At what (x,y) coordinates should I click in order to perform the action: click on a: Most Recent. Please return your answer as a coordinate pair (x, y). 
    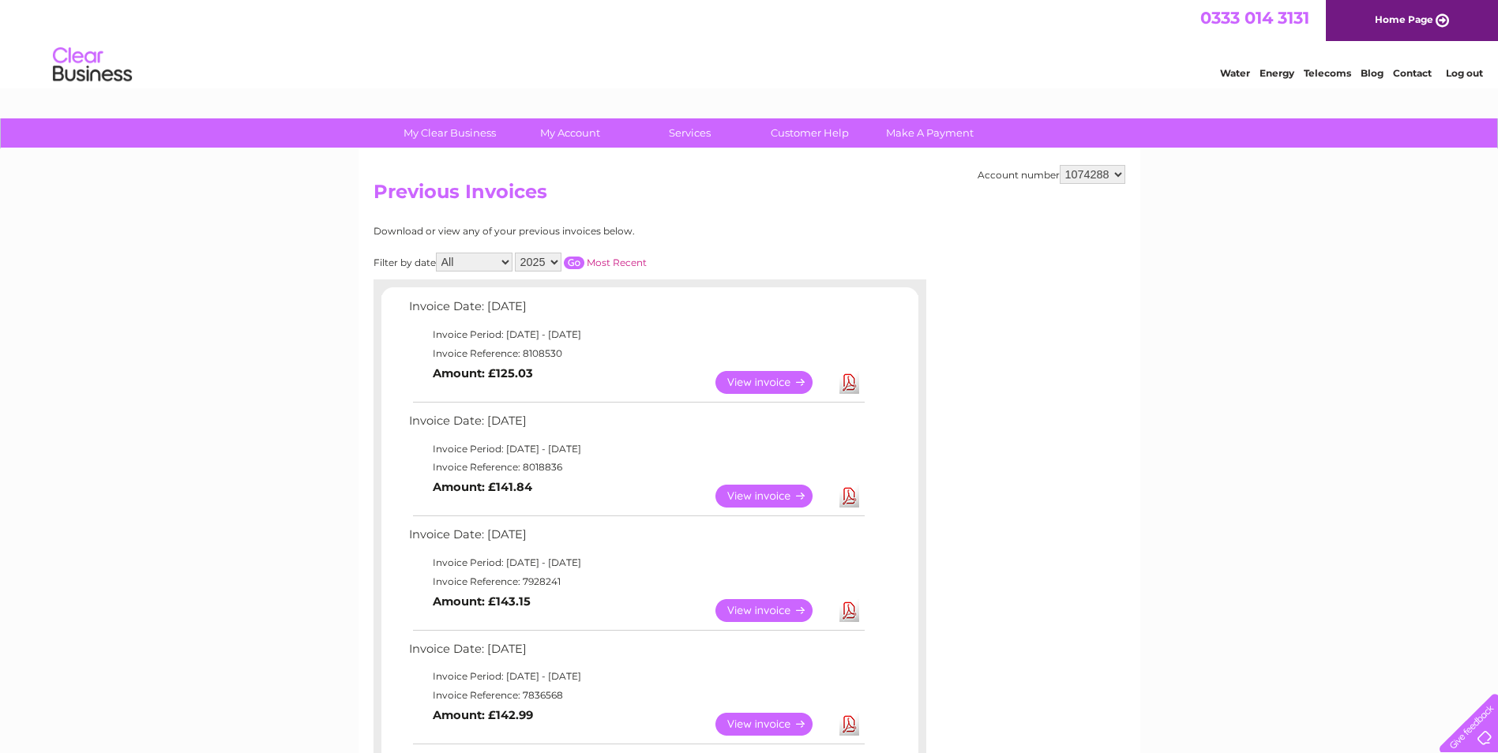
    Looking at the image, I should click on (617, 262).